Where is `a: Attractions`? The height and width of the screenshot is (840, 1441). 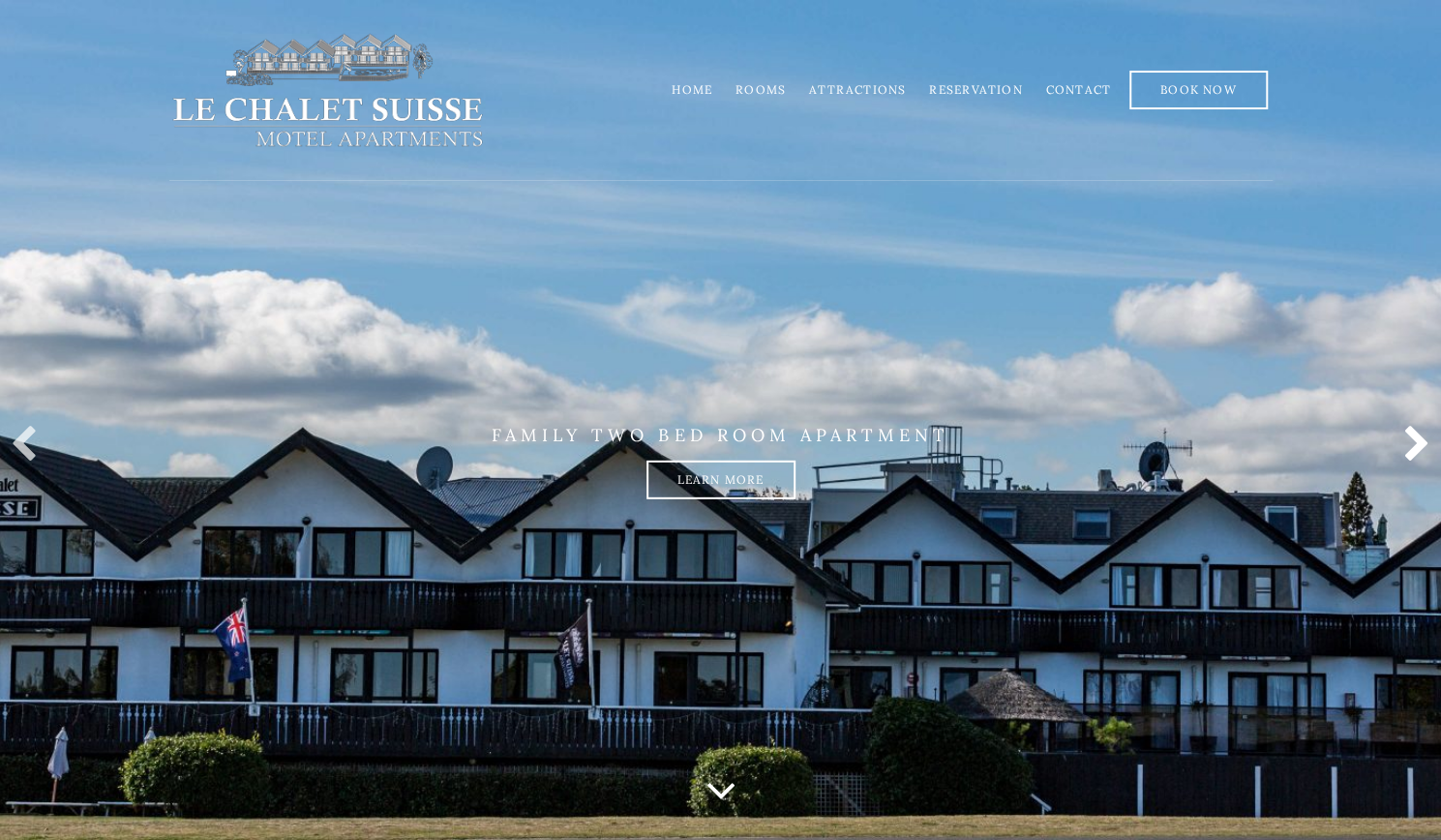
a: Attractions is located at coordinates (858, 89).